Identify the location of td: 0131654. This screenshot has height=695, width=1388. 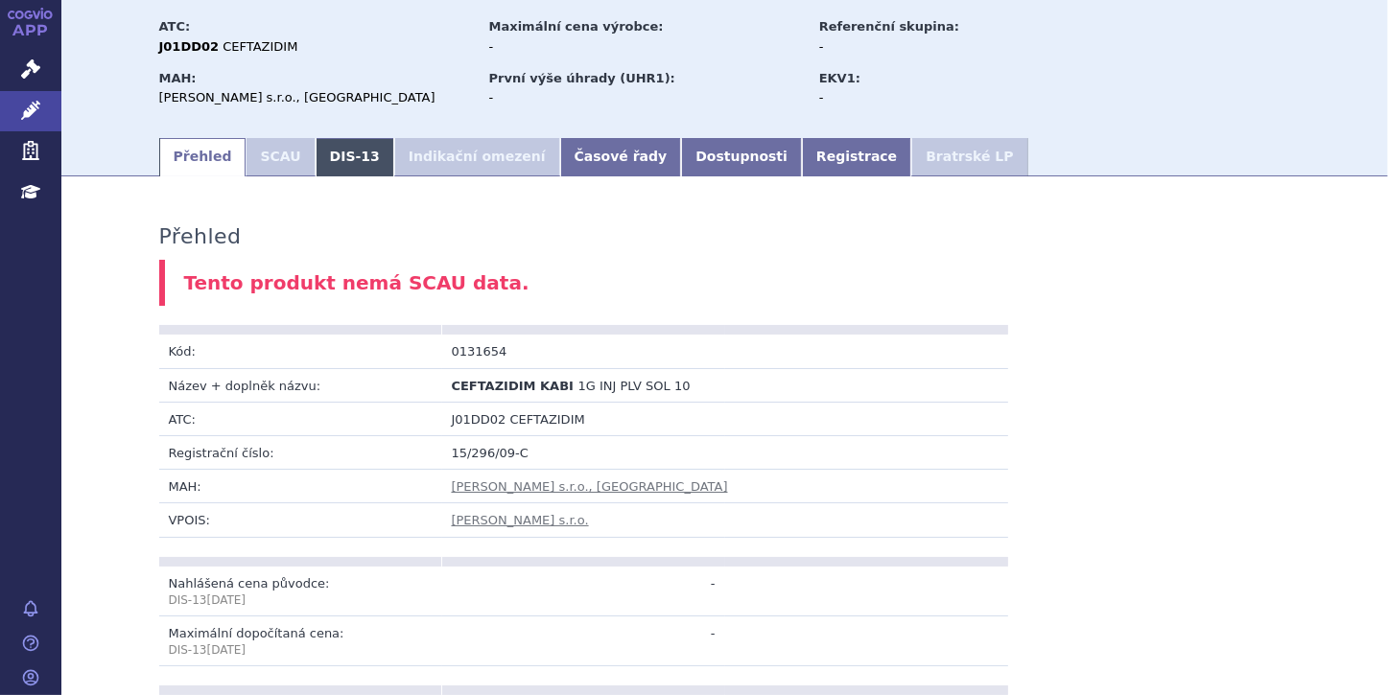
(583, 351).